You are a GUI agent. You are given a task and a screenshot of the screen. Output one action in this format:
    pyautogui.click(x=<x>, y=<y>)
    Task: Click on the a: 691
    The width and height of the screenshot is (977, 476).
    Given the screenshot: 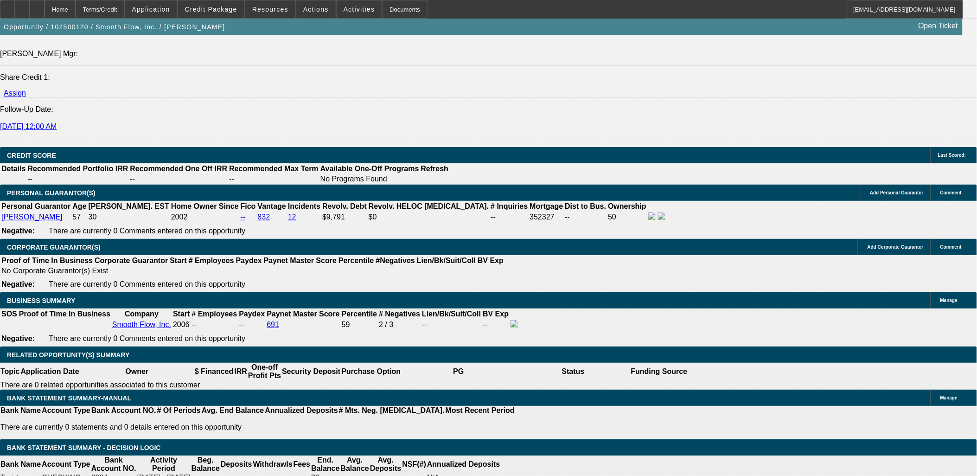 What is the action you would take?
    pyautogui.click(x=273, y=324)
    